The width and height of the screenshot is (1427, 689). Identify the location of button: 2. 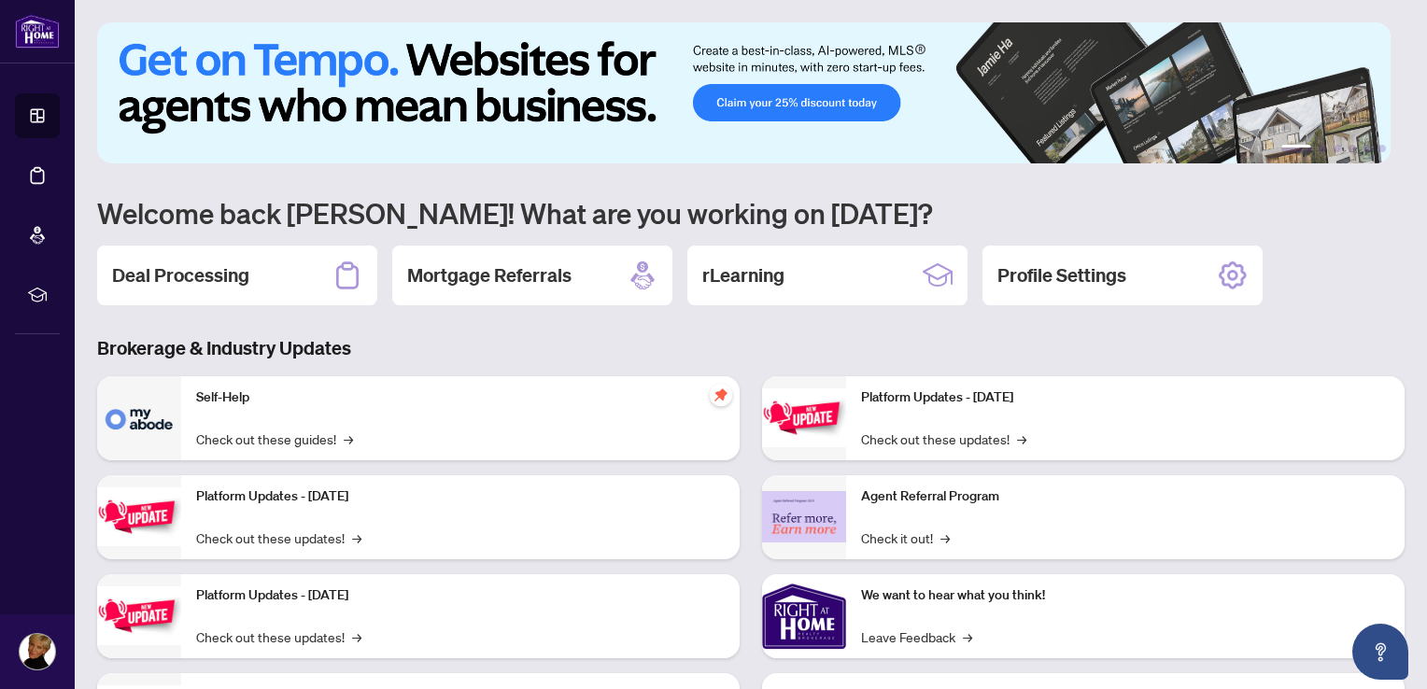
(1322, 148).